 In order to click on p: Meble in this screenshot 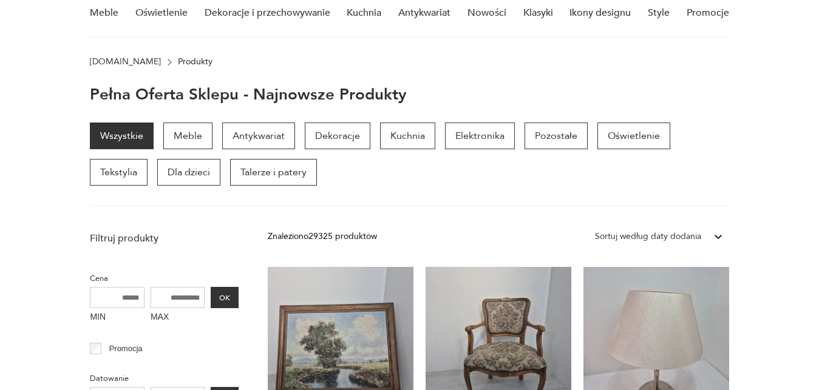, I will do `click(188, 136)`.